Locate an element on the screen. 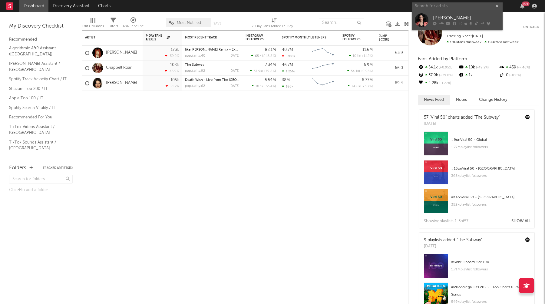  div: 4.28k is located at coordinates (438, 83).